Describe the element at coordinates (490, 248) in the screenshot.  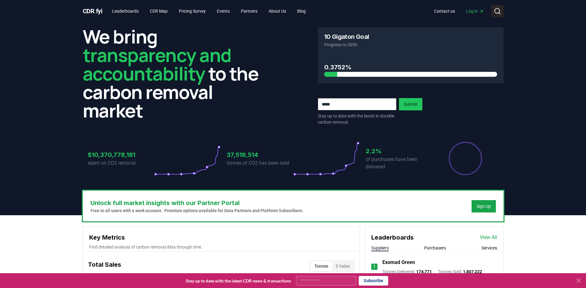
I see `button: Services` at that location.